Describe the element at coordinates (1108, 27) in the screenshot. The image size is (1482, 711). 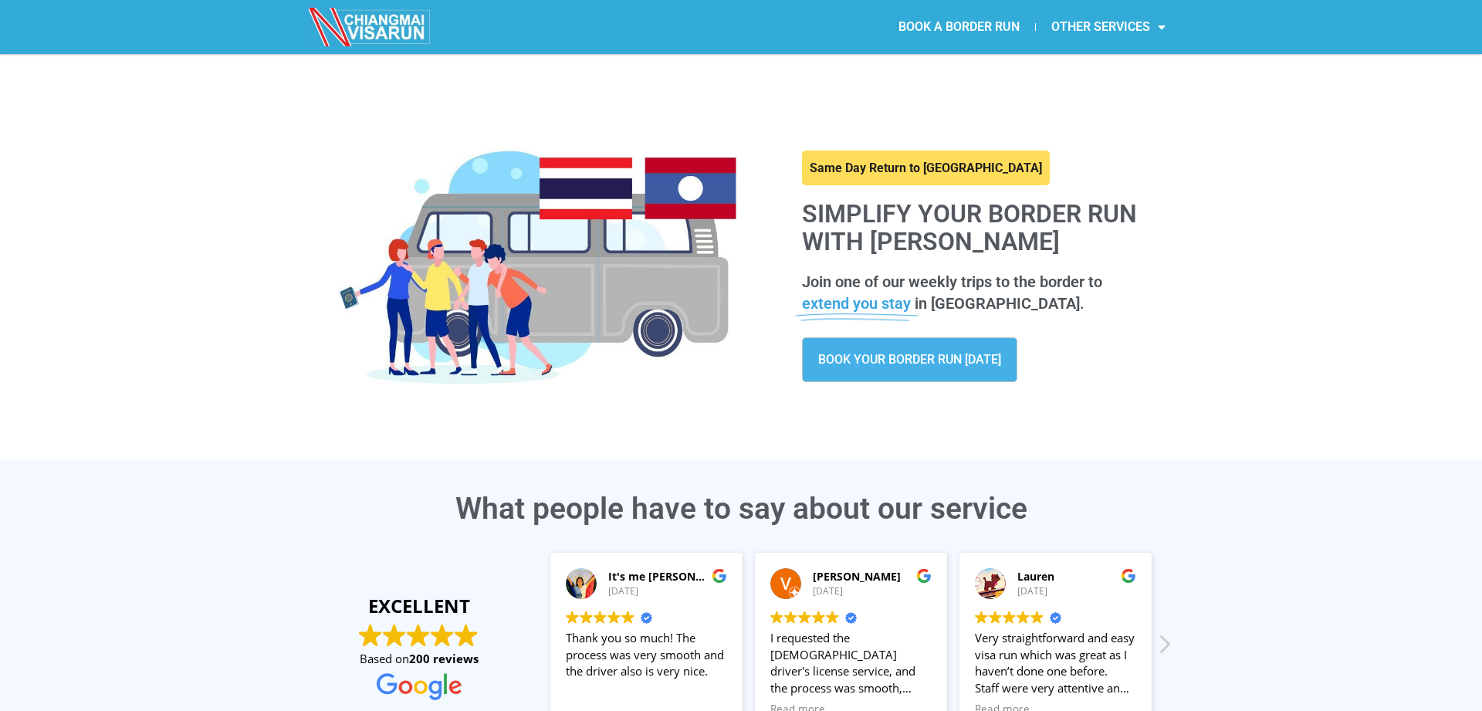
I see `a: OTHER SERVICES` at that location.